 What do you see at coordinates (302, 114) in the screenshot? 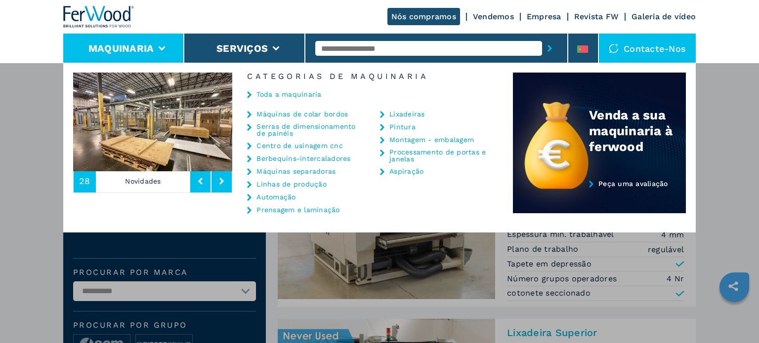
I see `a: Máquinas de colar bordos` at bounding box center [302, 114].